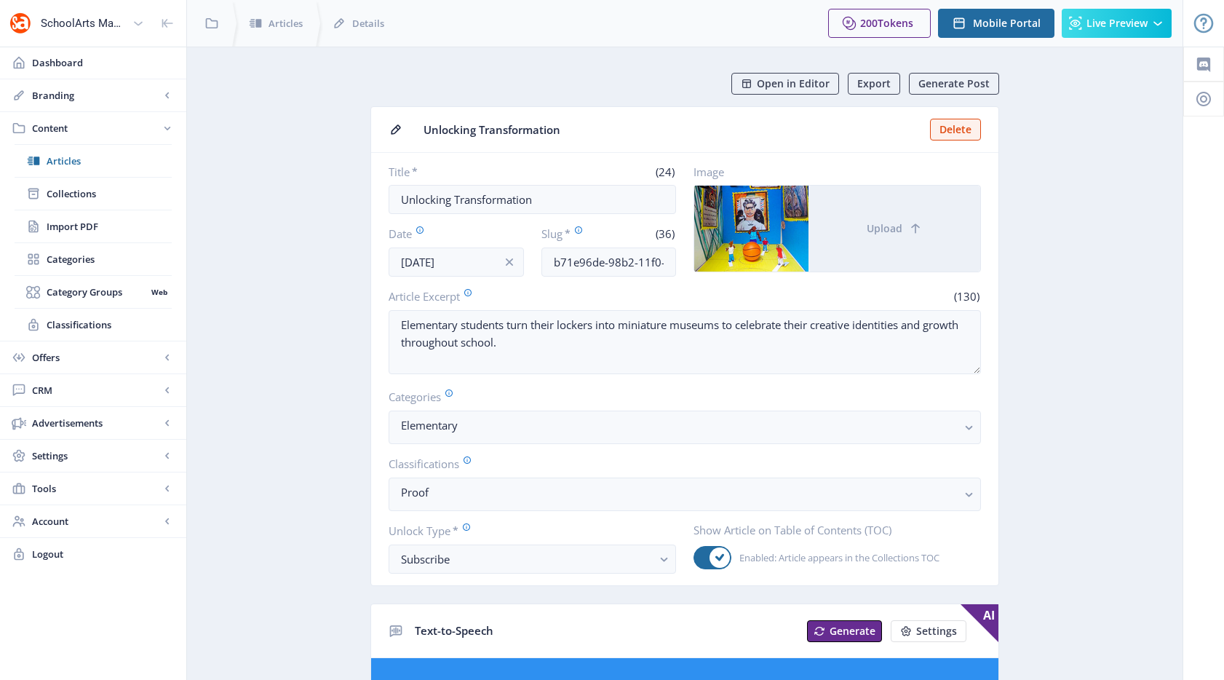 This screenshot has height=680, width=1224. What do you see at coordinates (368, 23) in the screenshot?
I see `span: Details` at bounding box center [368, 23].